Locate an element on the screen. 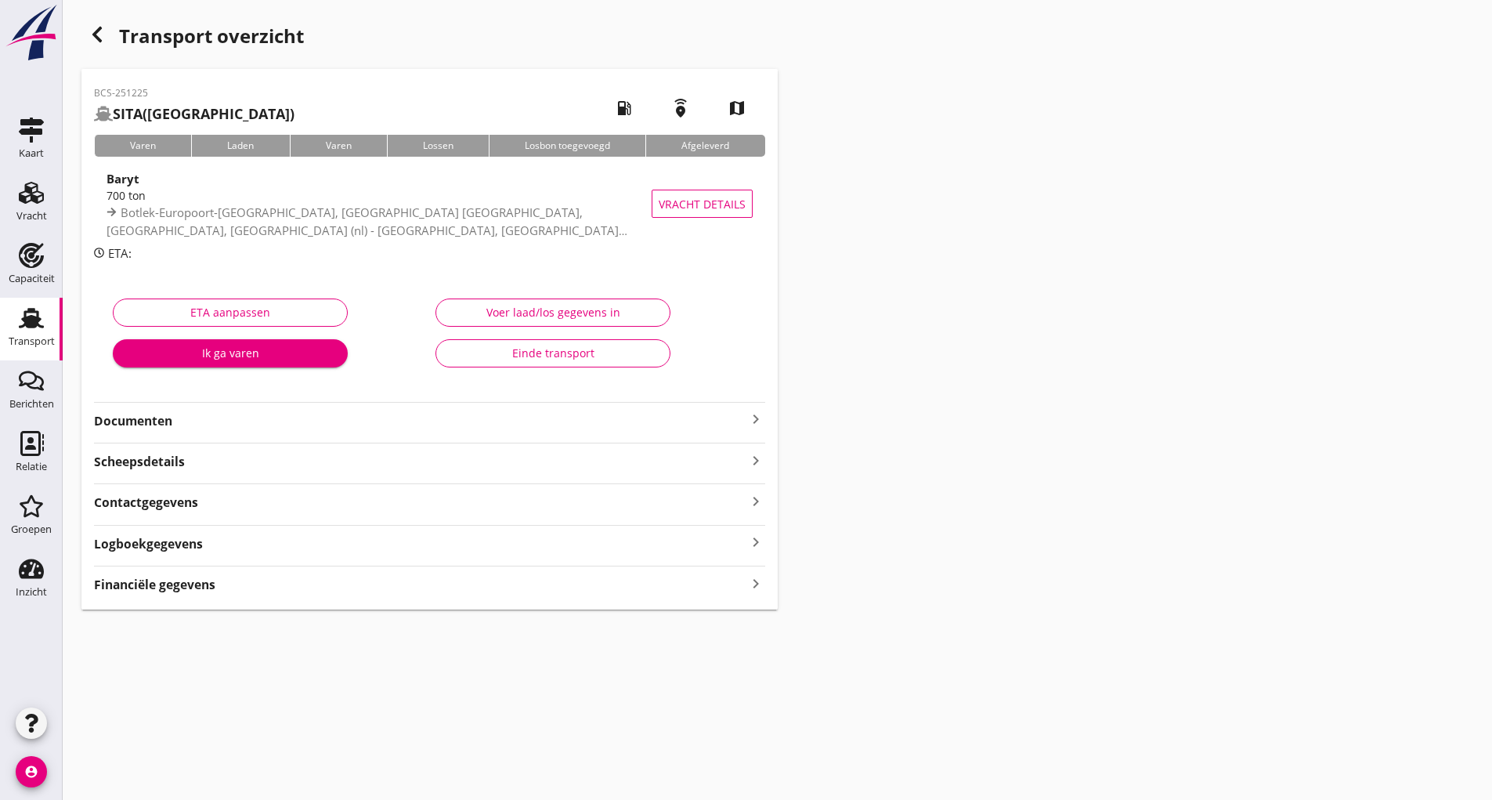 This screenshot has width=1492, height=800. strong: Documenten is located at coordinates (420, 421).